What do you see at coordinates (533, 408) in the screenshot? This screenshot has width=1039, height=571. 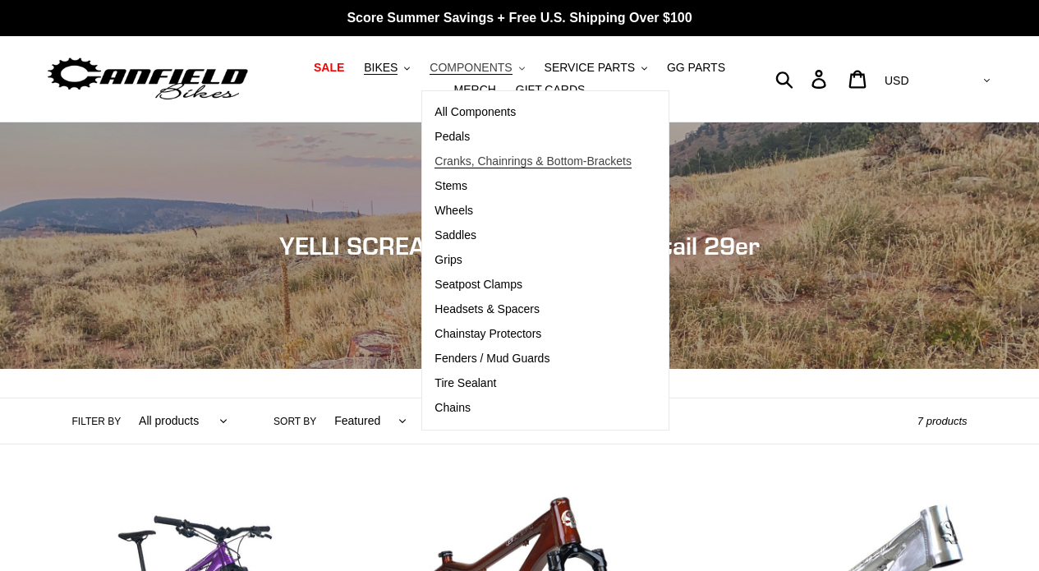 I see `a: Chains` at bounding box center [533, 408].